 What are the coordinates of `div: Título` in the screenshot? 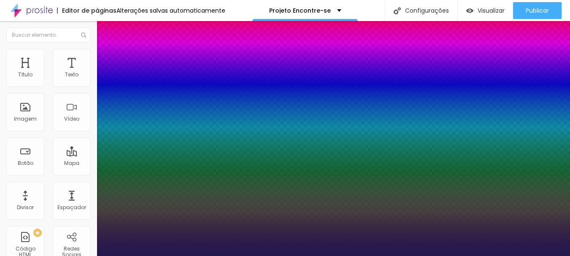 It's located at (25, 75).